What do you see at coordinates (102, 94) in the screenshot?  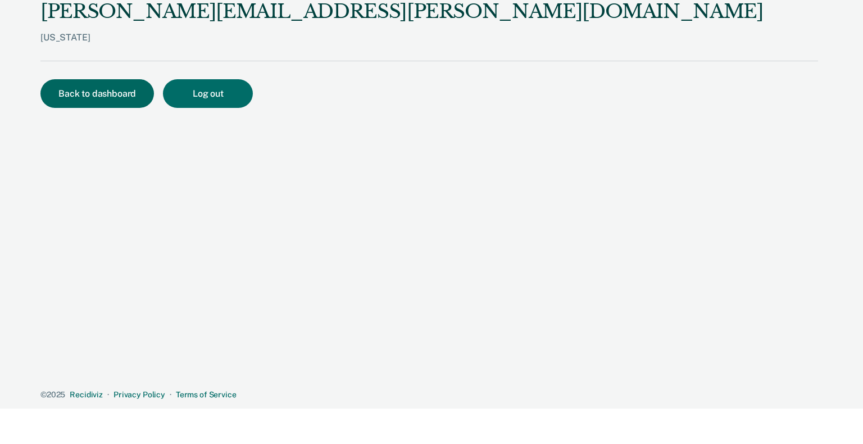 I see `a: Back to dashboard` at bounding box center [102, 94].